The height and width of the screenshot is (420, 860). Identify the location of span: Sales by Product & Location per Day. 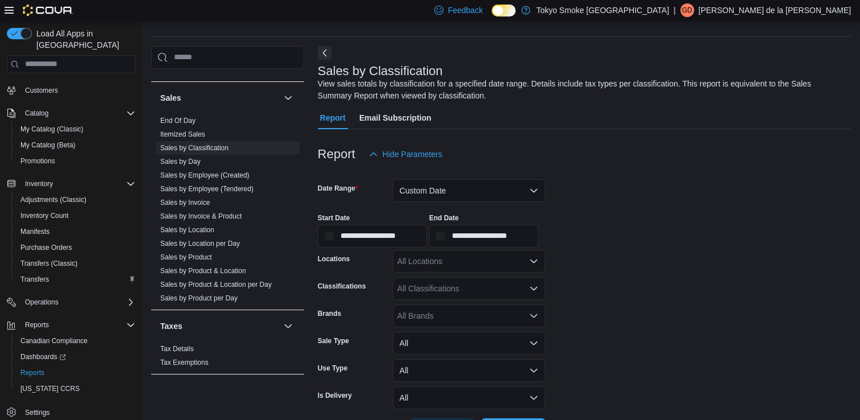
(216, 284).